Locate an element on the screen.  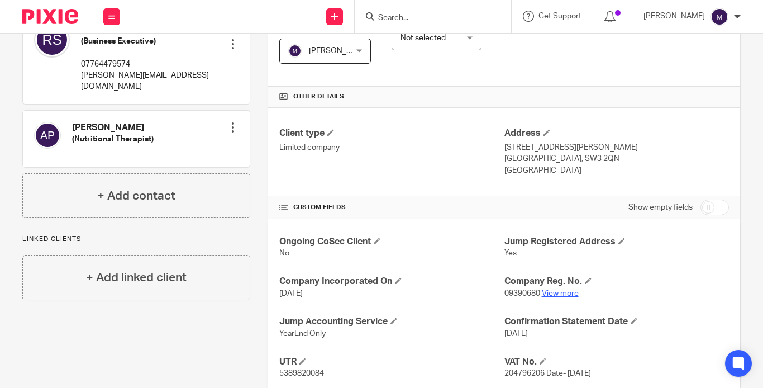
h4: Ongoing CoSec Client is located at coordinates (392, 241).